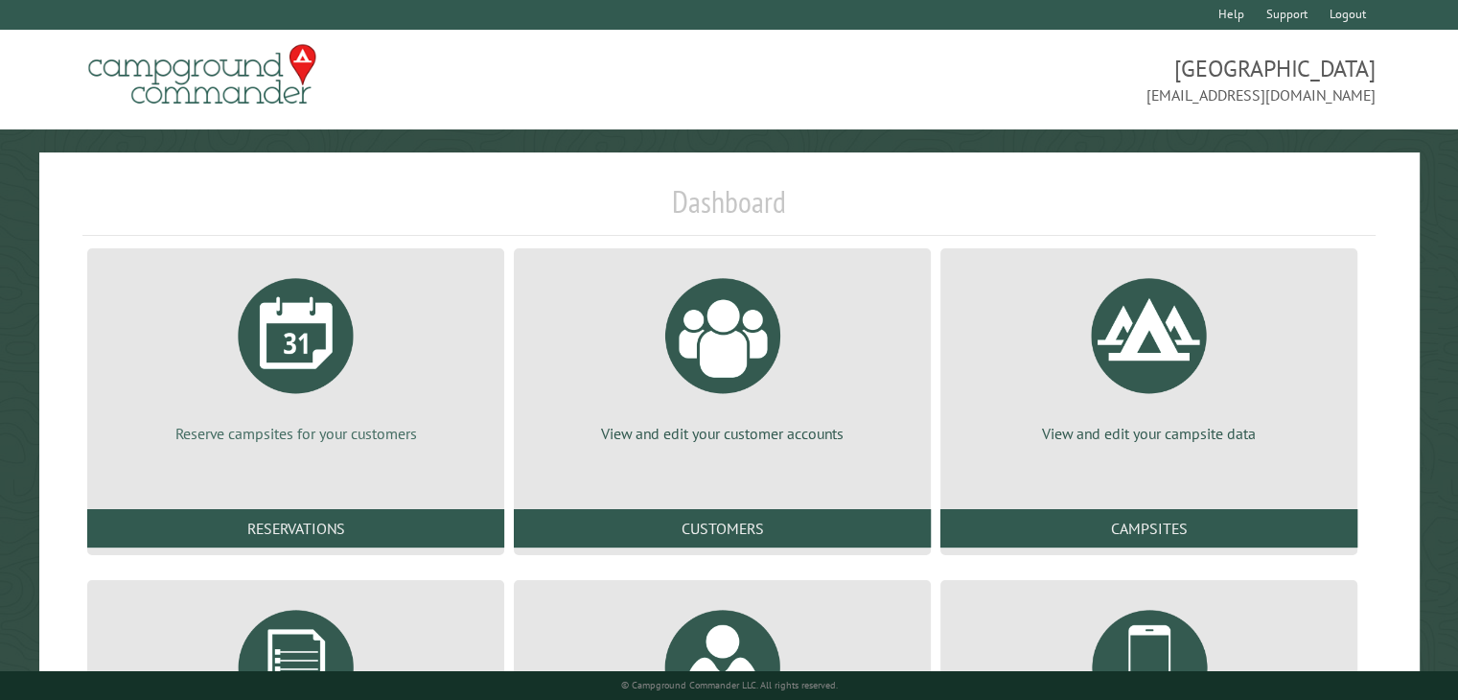 This screenshot has width=1458, height=700. What do you see at coordinates (722, 528) in the screenshot?
I see `a: Customers` at bounding box center [722, 528].